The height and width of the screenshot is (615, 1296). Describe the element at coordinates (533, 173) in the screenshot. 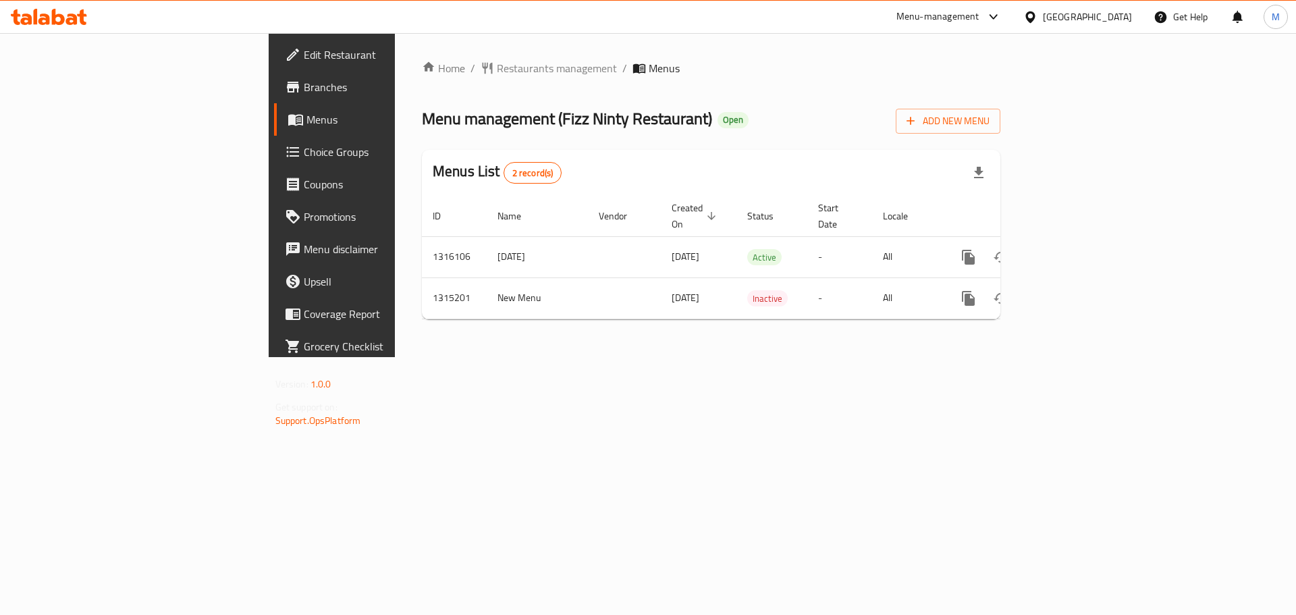

I see `div: Total records count` at that location.